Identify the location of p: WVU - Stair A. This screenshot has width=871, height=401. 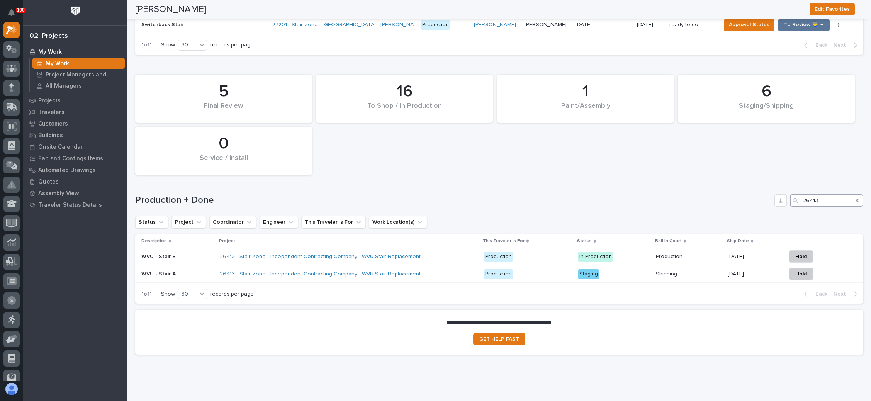
(177, 274).